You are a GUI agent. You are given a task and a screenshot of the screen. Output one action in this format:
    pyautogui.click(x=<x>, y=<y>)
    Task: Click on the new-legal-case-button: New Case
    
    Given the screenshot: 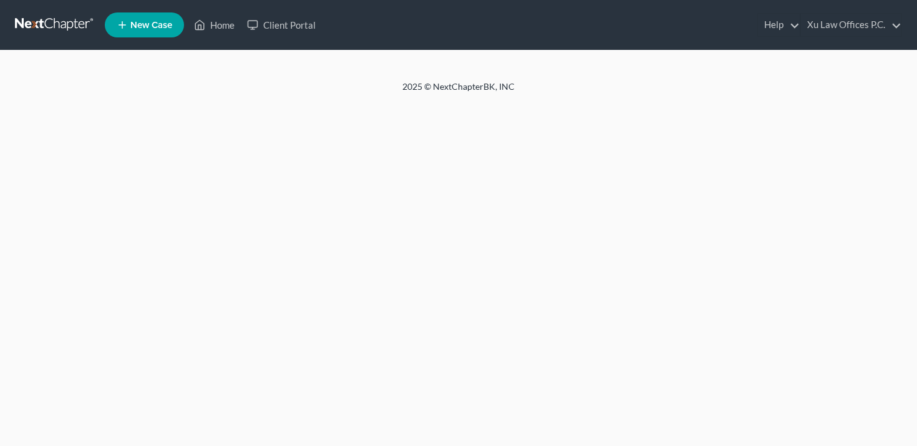 What is the action you would take?
    pyautogui.click(x=144, y=25)
    